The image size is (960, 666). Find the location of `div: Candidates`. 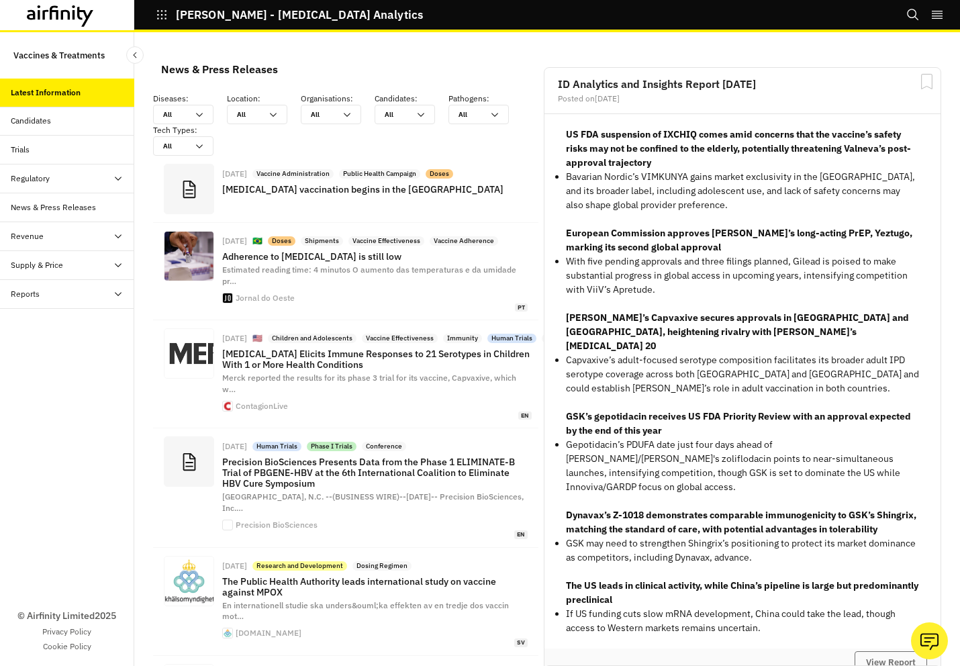

div: Candidates is located at coordinates (31, 121).